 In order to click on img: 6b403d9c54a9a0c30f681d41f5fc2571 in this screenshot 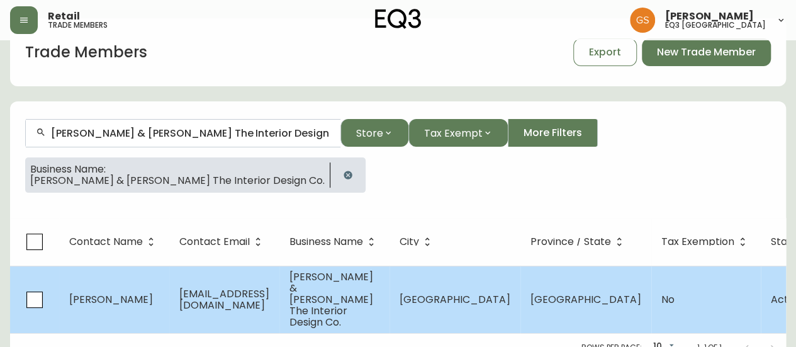, I will do `click(642, 20)`.